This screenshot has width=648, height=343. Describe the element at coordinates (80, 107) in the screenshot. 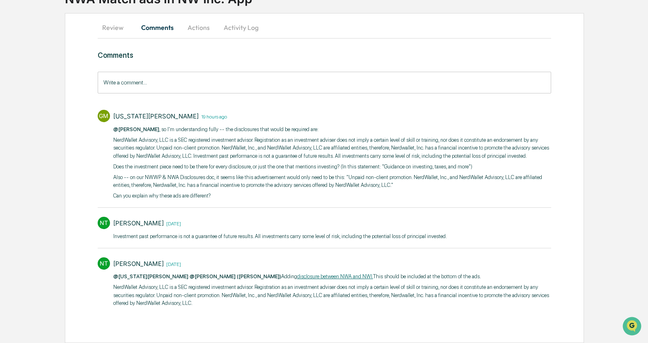

I see `a: 🗄️Attestations` at that location.